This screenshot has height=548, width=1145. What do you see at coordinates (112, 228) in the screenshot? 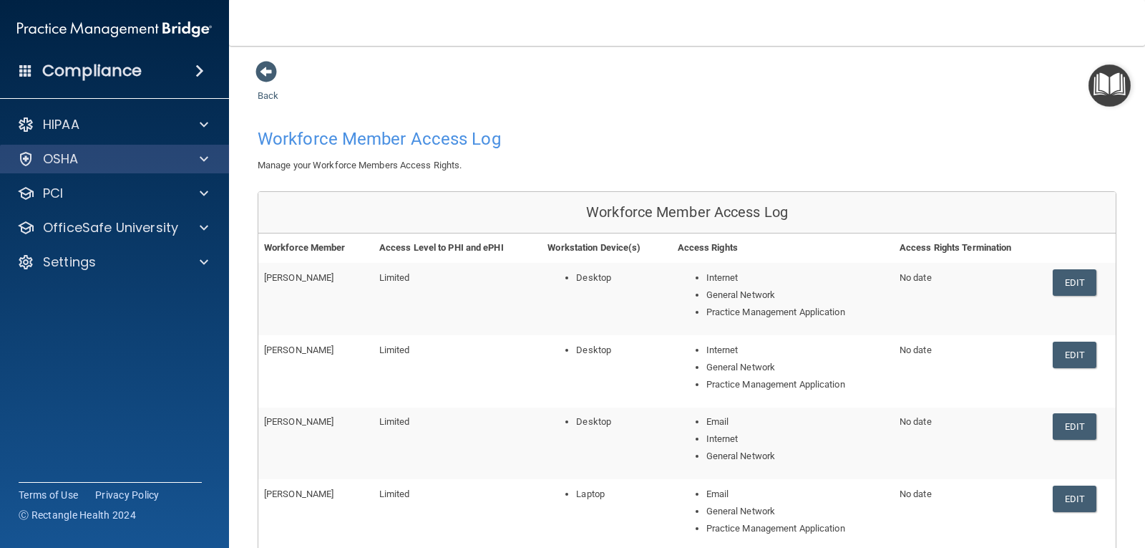
I see `a: OfficeSafe University` at bounding box center [112, 228].